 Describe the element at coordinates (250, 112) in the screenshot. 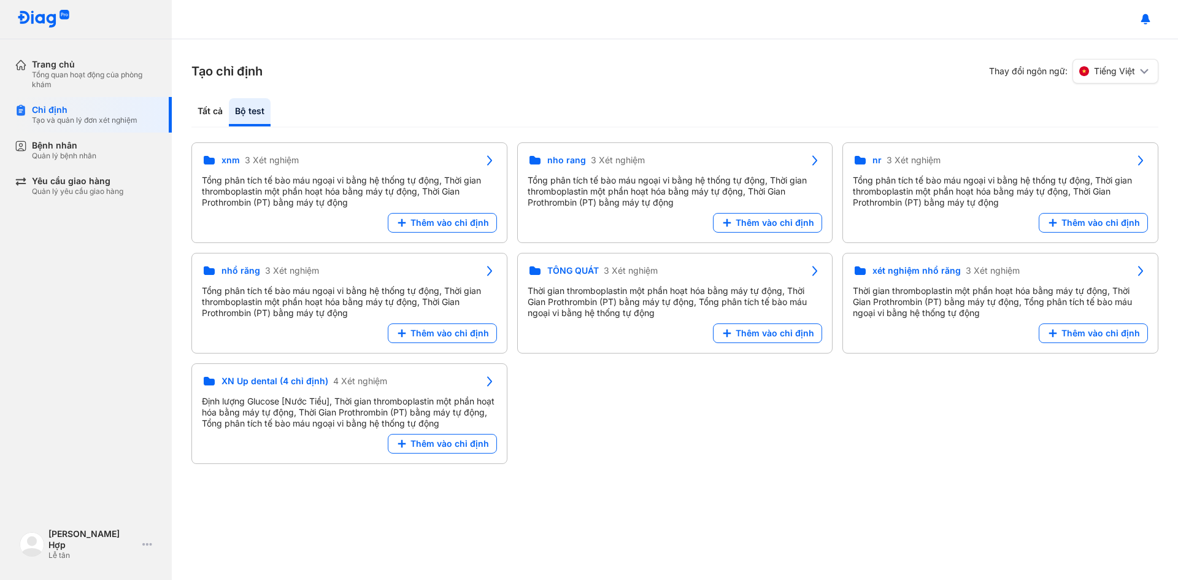

I see `div: Bộ test` at that location.